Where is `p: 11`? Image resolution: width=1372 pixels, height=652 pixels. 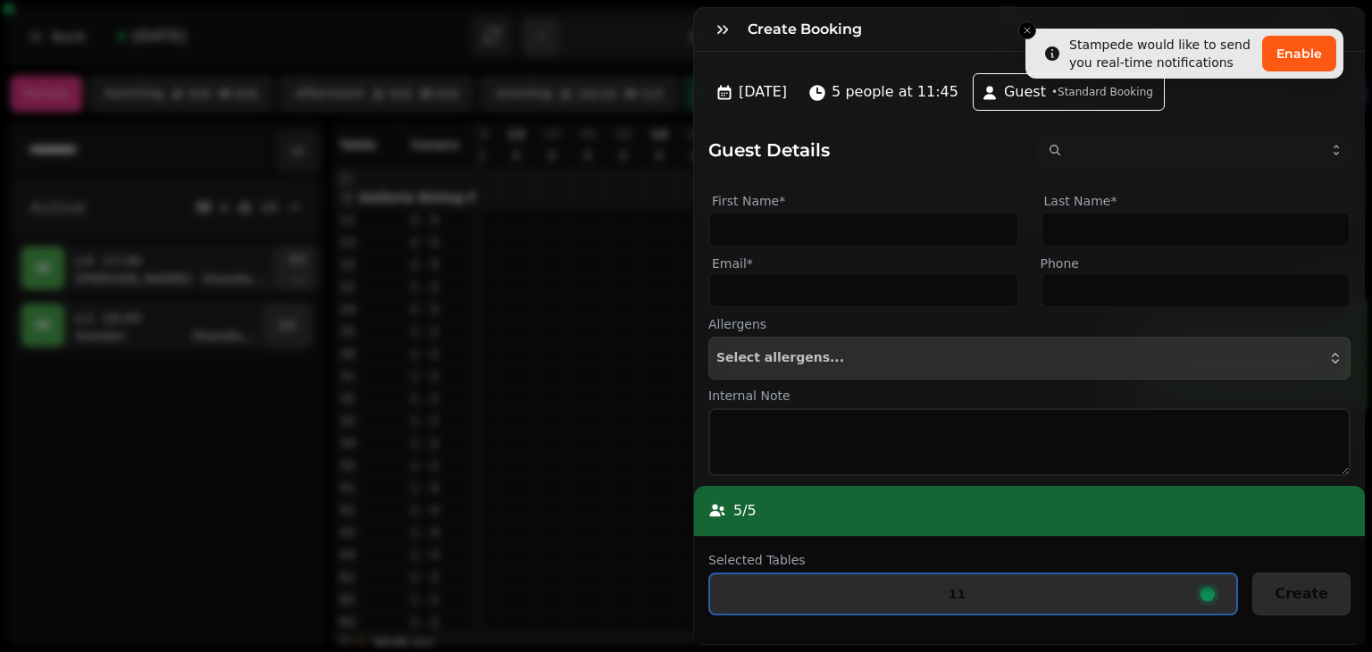 p: 11 is located at coordinates (956, 594).